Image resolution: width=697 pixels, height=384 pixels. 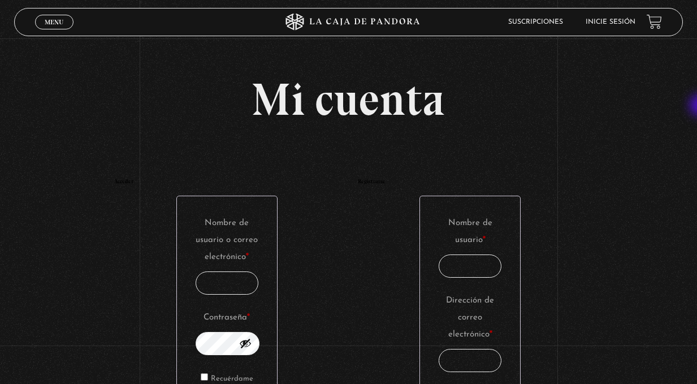 I want to click on h2: Acceder, so click(x=227, y=181).